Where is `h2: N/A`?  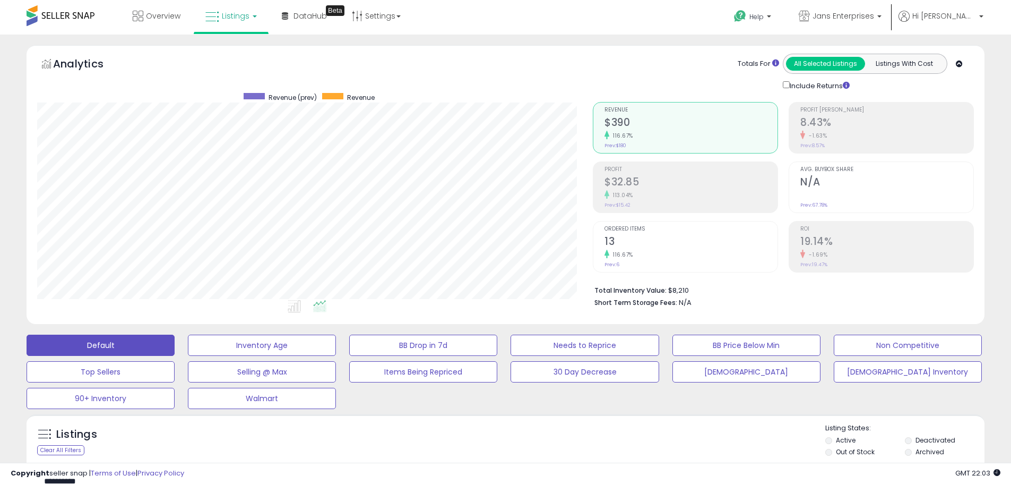 h2: N/A is located at coordinates (887, 183).